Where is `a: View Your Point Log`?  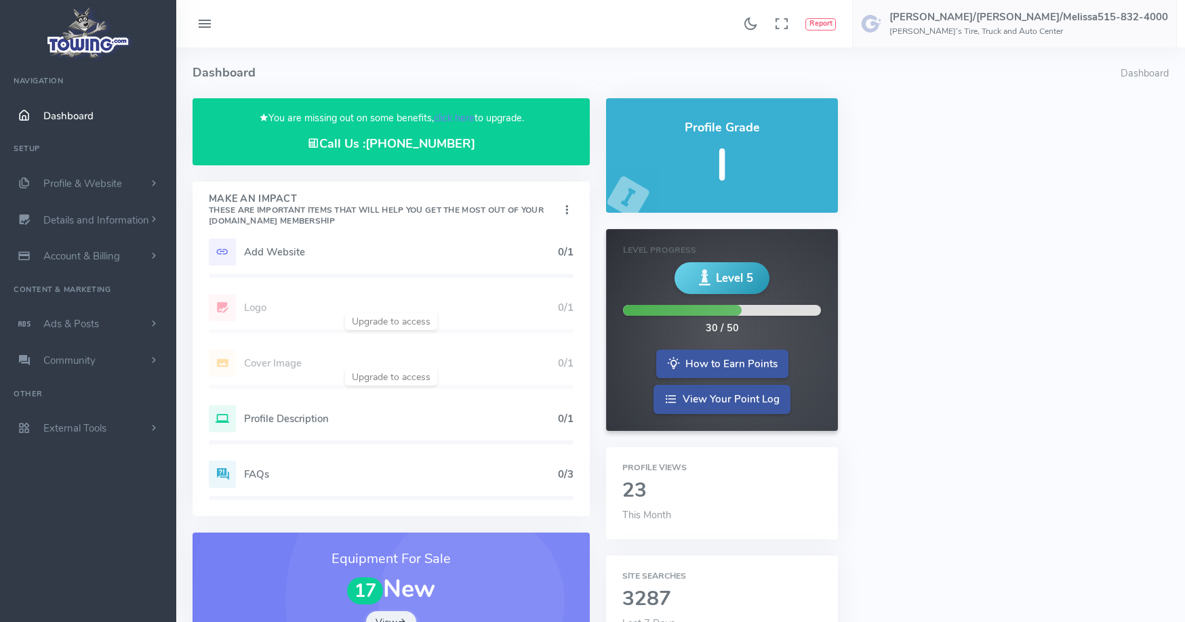 a: View Your Point Log is located at coordinates (722, 399).